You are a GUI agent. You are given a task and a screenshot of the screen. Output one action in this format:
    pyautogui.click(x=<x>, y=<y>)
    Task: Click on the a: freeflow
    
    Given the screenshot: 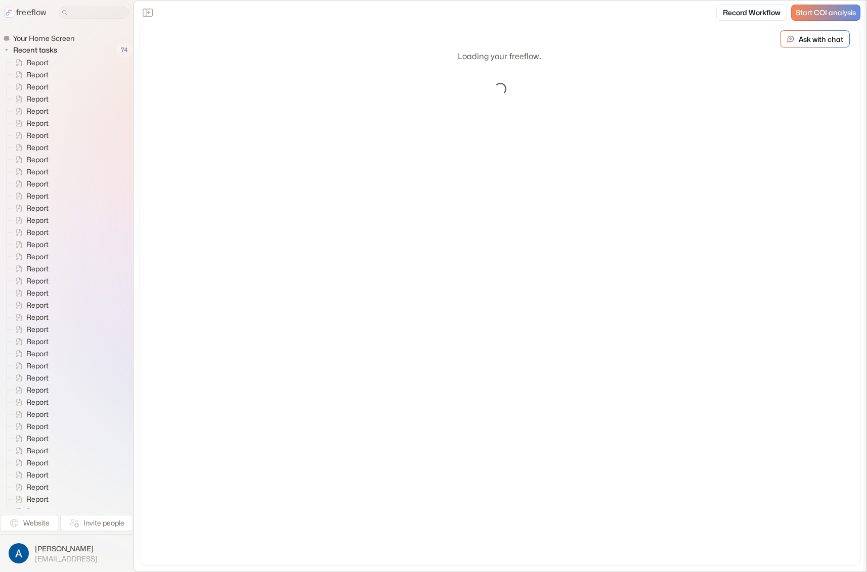 What is the action you would take?
    pyautogui.click(x=25, y=13)
    